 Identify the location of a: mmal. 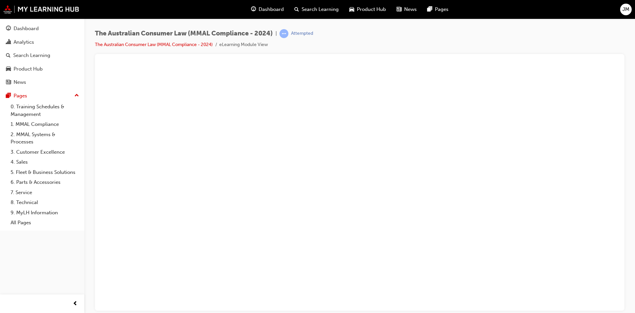
(41, 9).